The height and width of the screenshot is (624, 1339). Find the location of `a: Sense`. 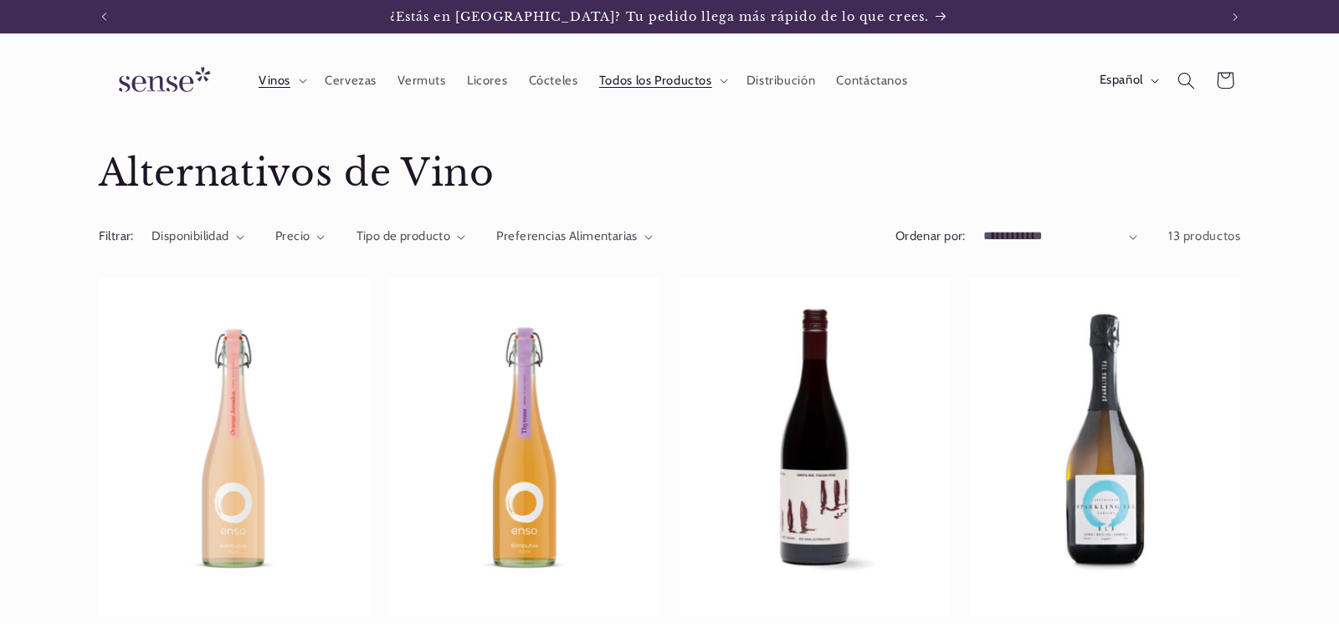

a: Sense is located at coordinates (162, 80).